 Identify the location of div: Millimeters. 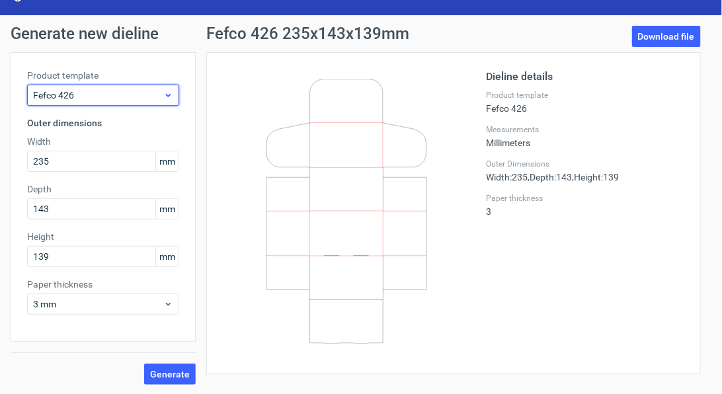
(585, 136).